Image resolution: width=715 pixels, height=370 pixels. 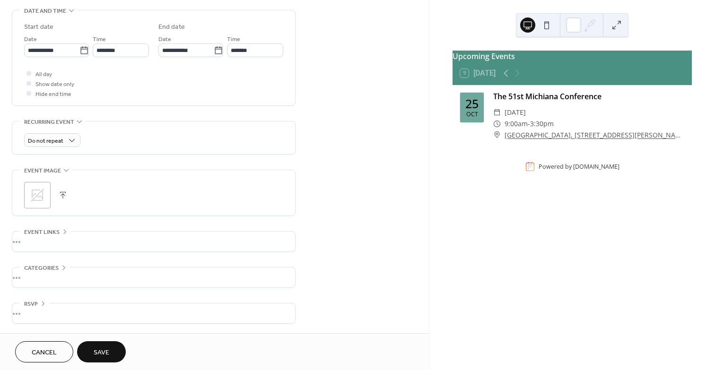 I want to click on span: Event links, so click(x=42, y=232).